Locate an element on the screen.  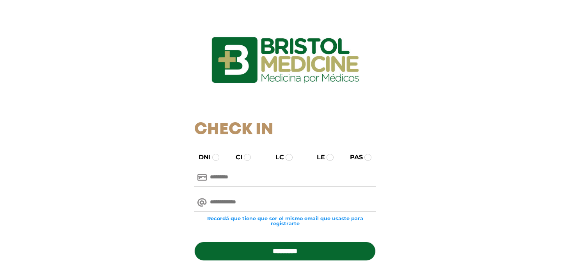
small: Recordá que tiene que ser el mismo email que usaste para registrarte is located at coordinates (285, 221).